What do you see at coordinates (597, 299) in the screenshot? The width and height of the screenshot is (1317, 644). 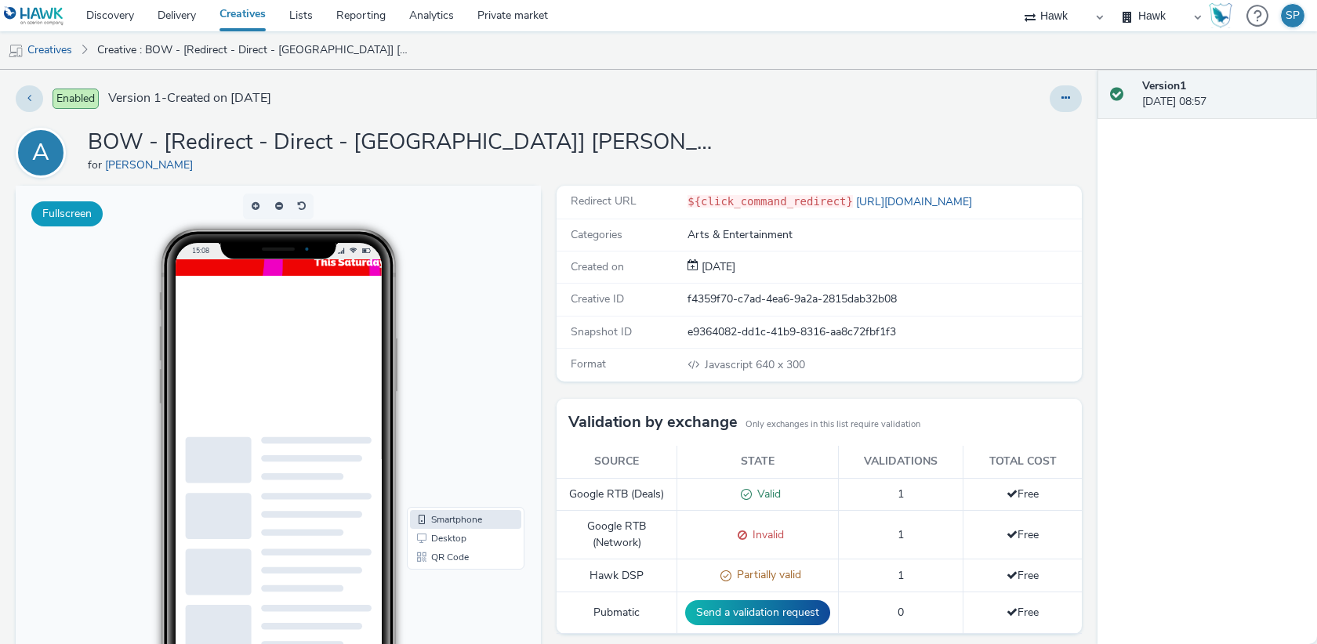 I see `span: Creative ID` at bounding box center [597, 299].